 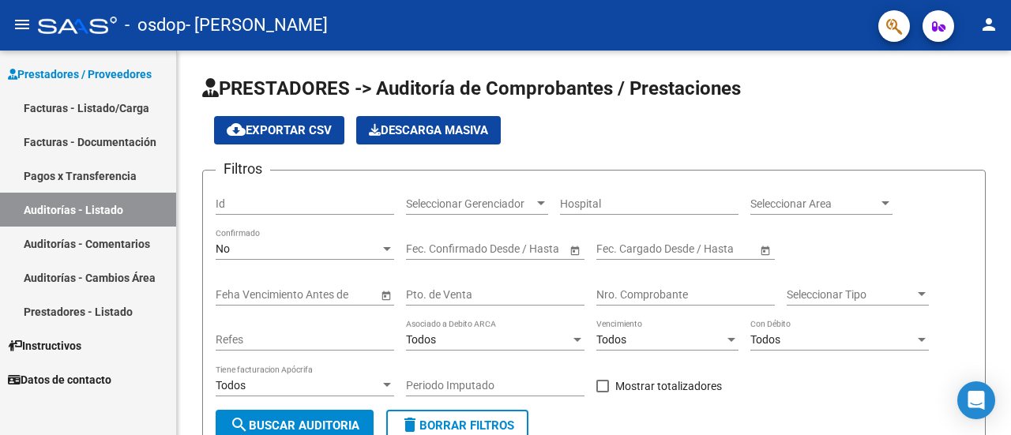 What do you see at coordinates (470, 204) in the screenshot?
I see `span: Seleccionar Gerenciador` at bounding box center [470, 204].